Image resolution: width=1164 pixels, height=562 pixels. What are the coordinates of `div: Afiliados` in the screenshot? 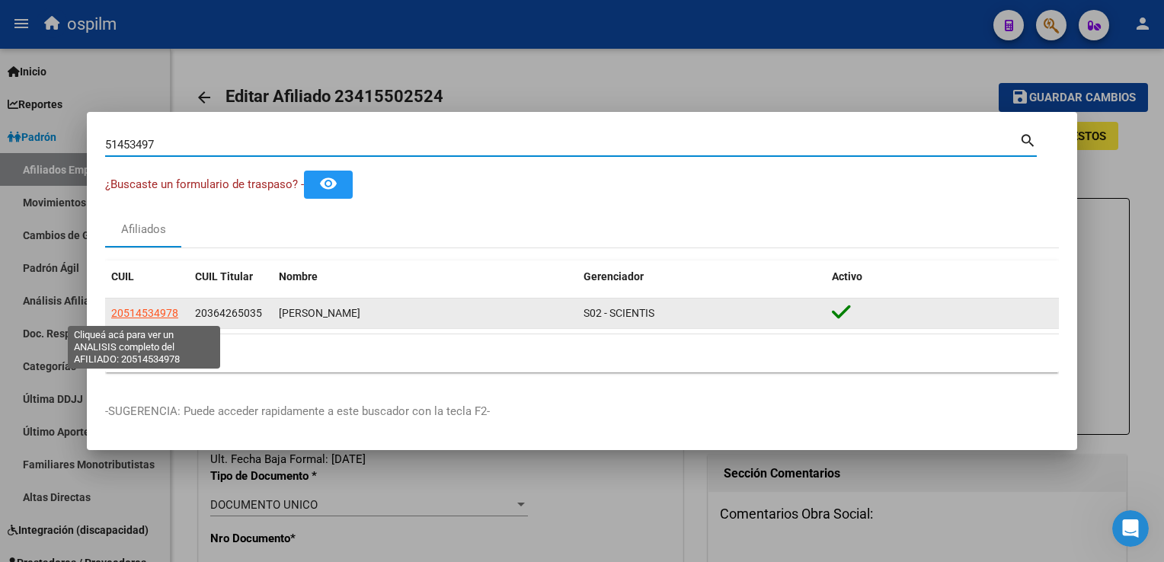 It's located at (143, 229).